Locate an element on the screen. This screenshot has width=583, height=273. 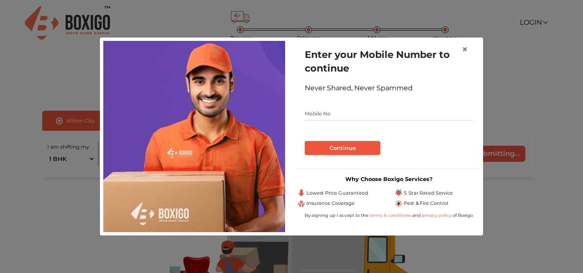
button: Continue is located at coordinates (342, 148).